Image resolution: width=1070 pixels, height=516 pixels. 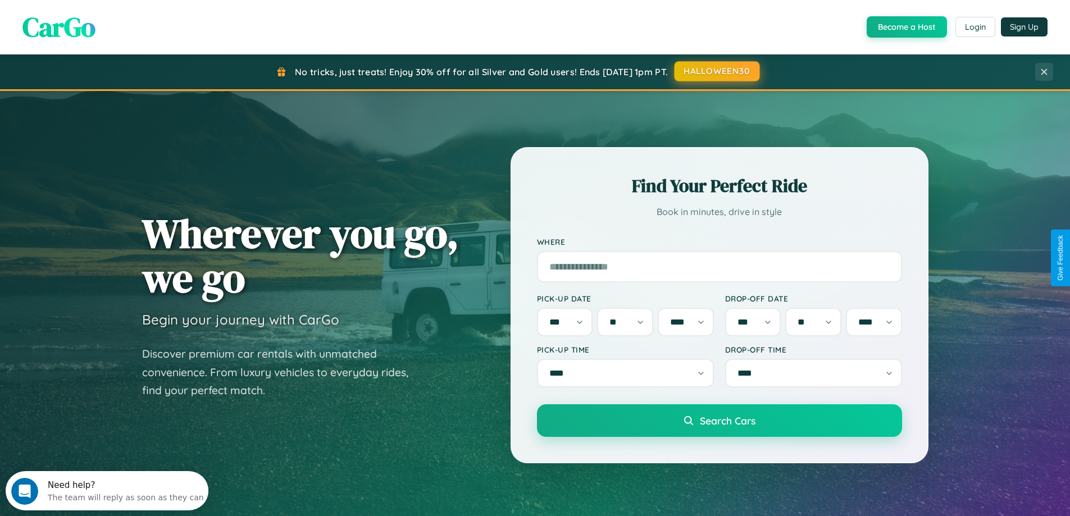 What do you see at coordinates (717, 71) in the screenshot?
I see `button: HALLOWEEN30` at bounding box center [717, 71].